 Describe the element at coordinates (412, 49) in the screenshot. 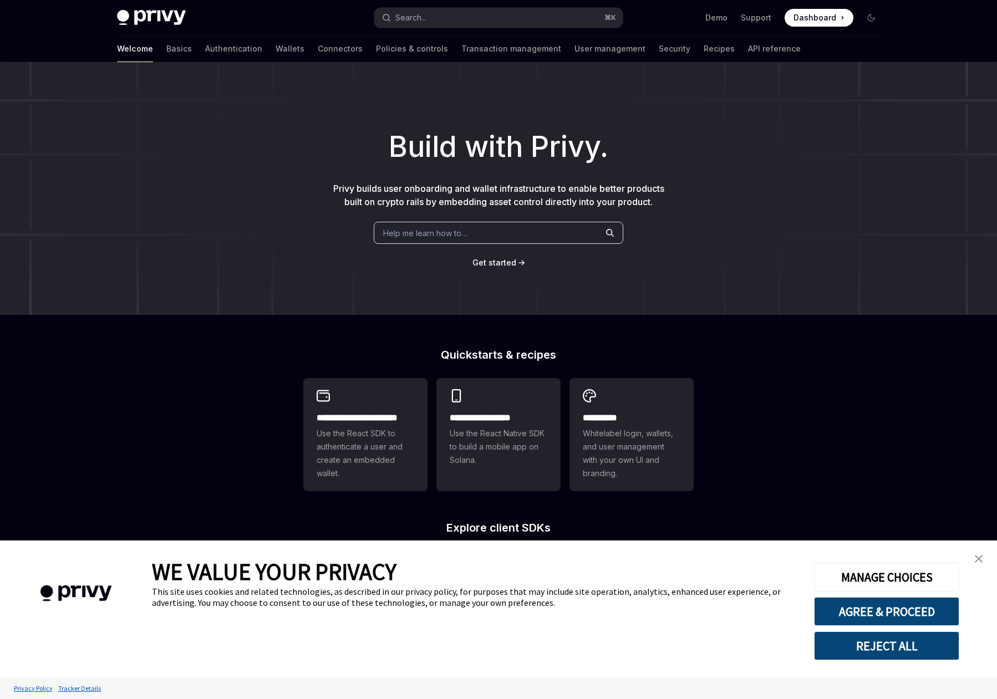

I see `a: Policies & controls` at that location.